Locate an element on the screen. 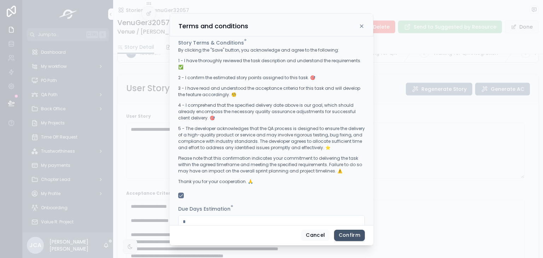 Image resolution: width=543 pixels, height=258 pixels. p: By clicking the "Save" button, you acknowledge and agree to the following: is located at coordinates (271, 50).